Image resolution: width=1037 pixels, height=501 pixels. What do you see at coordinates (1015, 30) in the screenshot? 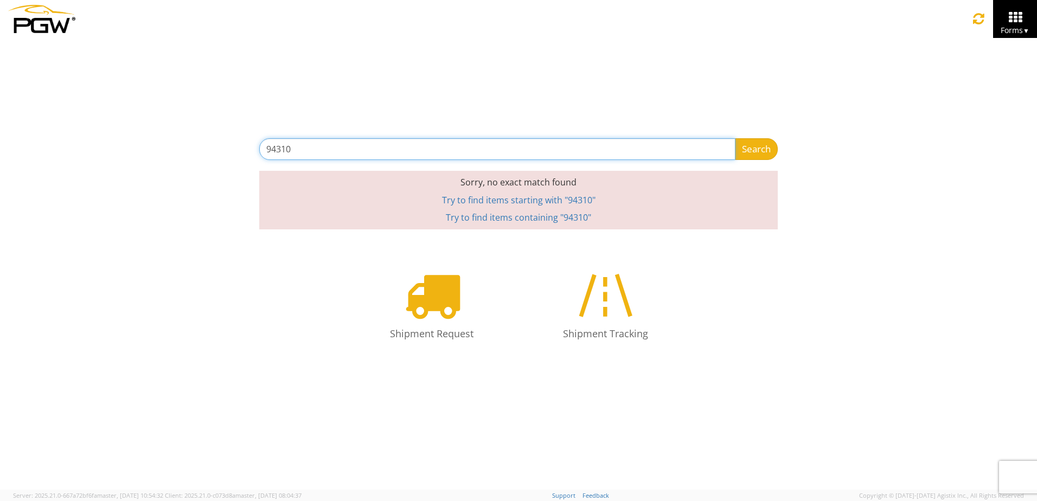
I see `span: Forms` at bounding box center [1015, 30].